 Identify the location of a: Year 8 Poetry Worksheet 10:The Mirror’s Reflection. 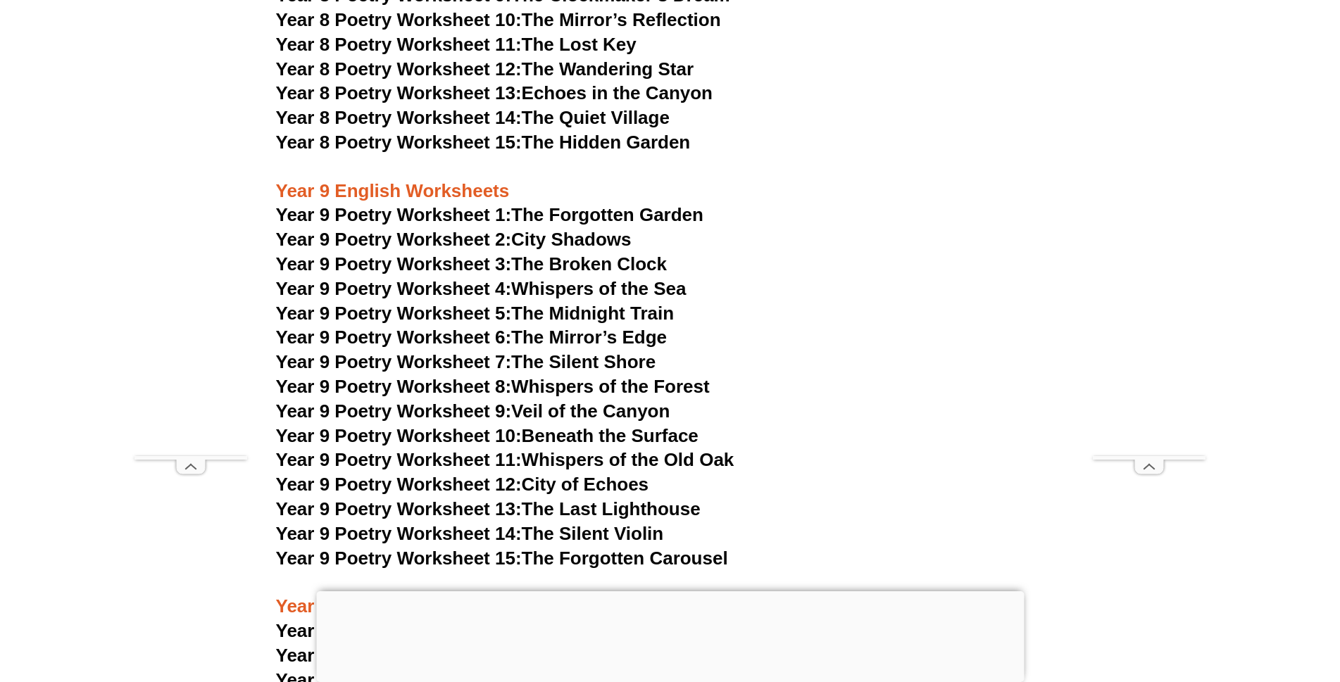
(499, 20).